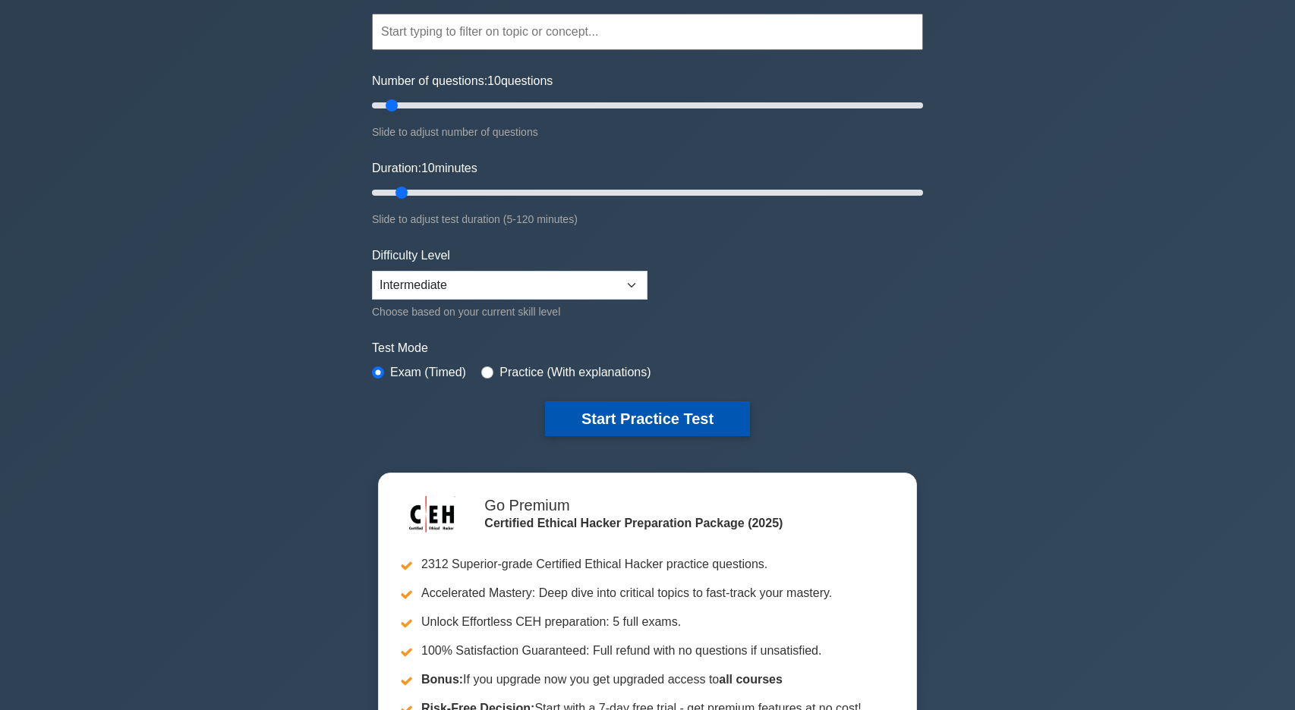 The height and width of the screenshot is (710, 1295). I want to click on button: Start Practice Test, so click(647, 419).